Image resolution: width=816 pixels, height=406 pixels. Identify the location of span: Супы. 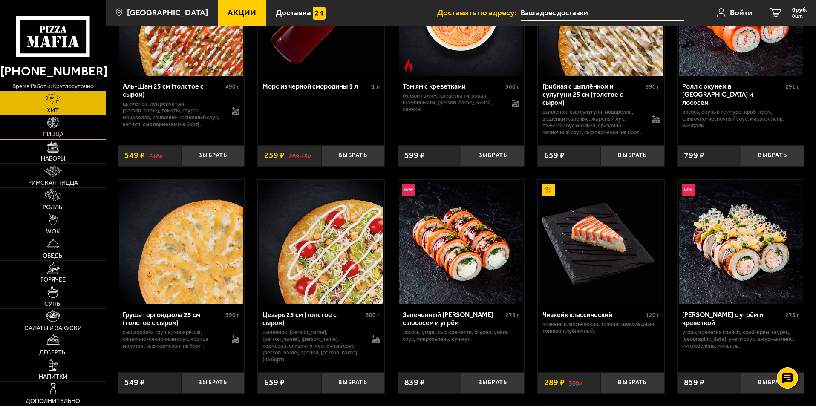
(53, 304).